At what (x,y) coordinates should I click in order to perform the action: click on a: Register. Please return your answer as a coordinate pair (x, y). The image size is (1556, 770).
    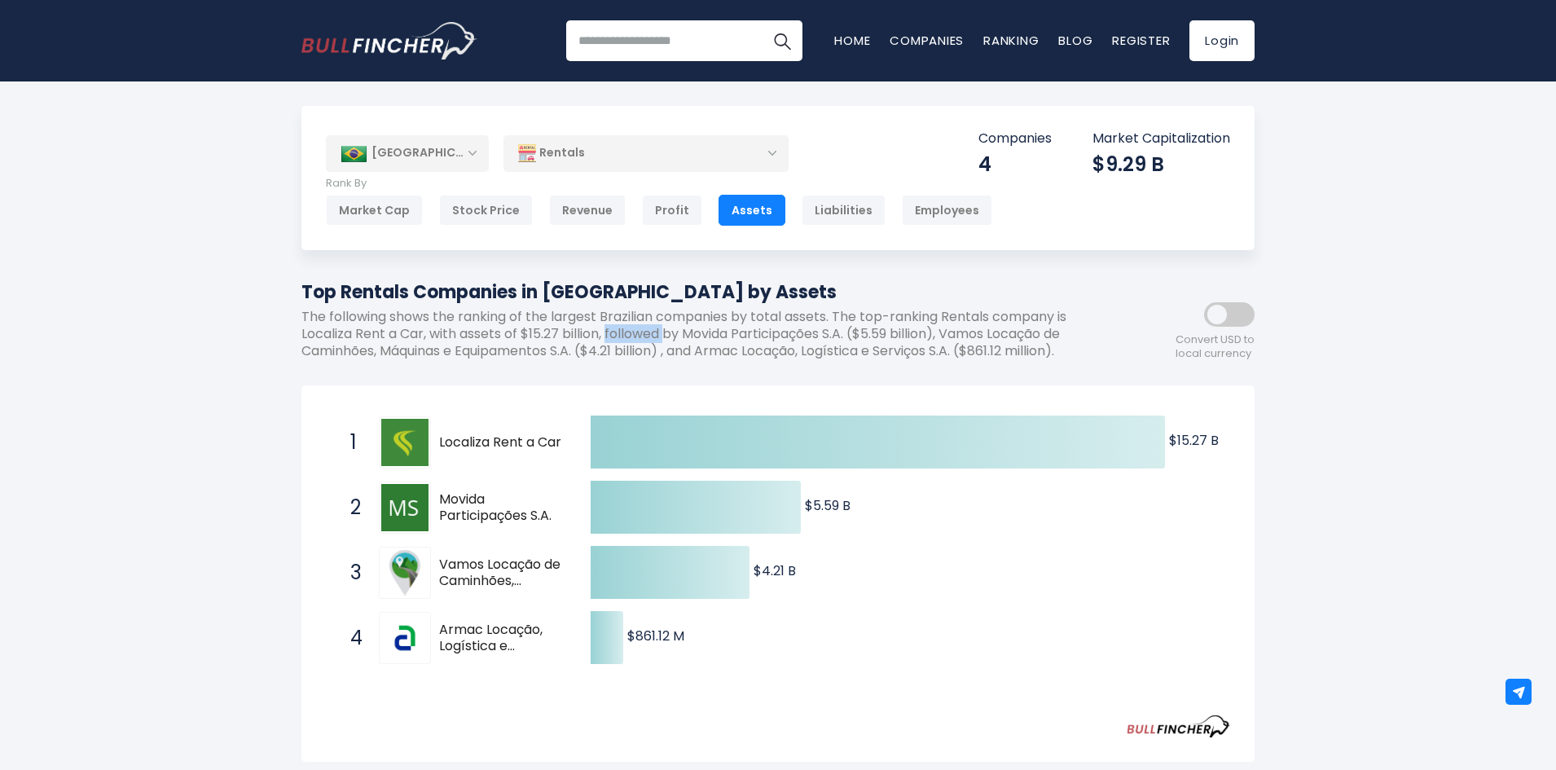
    Looking at the image, I should click on (1141, 40).